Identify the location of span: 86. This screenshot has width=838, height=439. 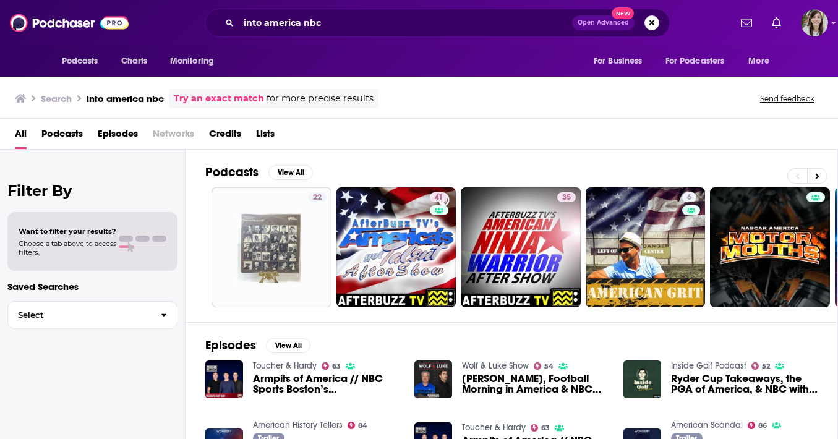
(763, 426).